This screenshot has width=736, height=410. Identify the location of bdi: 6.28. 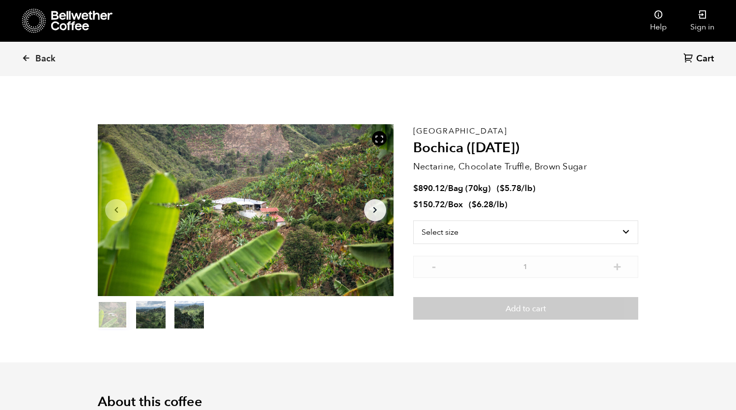
(482, 204).